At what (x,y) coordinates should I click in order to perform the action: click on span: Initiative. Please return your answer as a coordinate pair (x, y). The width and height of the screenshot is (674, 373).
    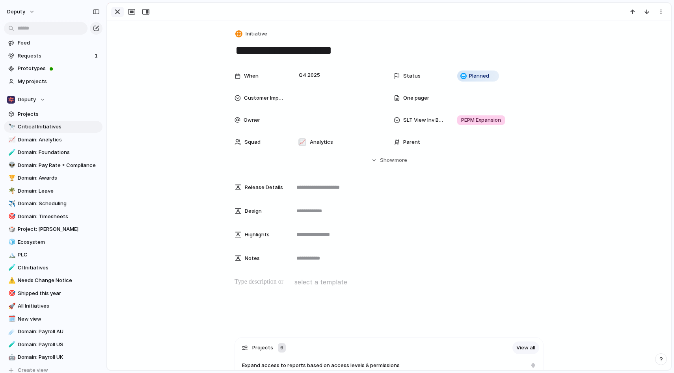
    Looking at the image, I should click on (256, 34).